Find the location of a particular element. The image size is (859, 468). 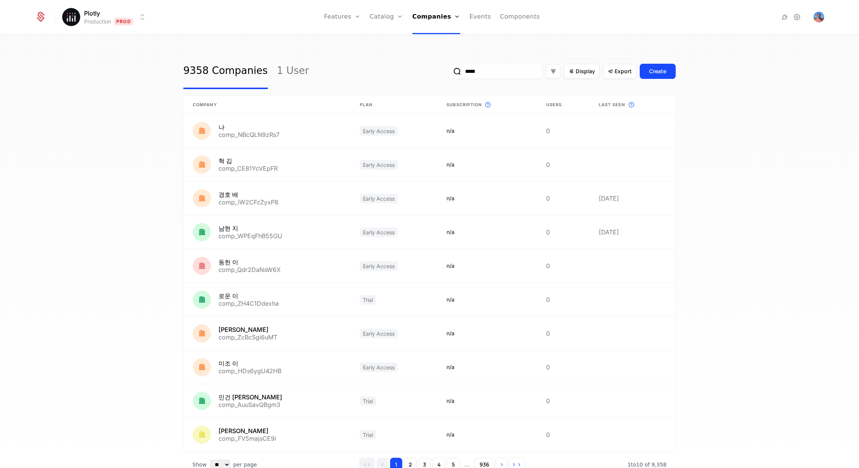

span: Display is located at coordinates (585, 71).